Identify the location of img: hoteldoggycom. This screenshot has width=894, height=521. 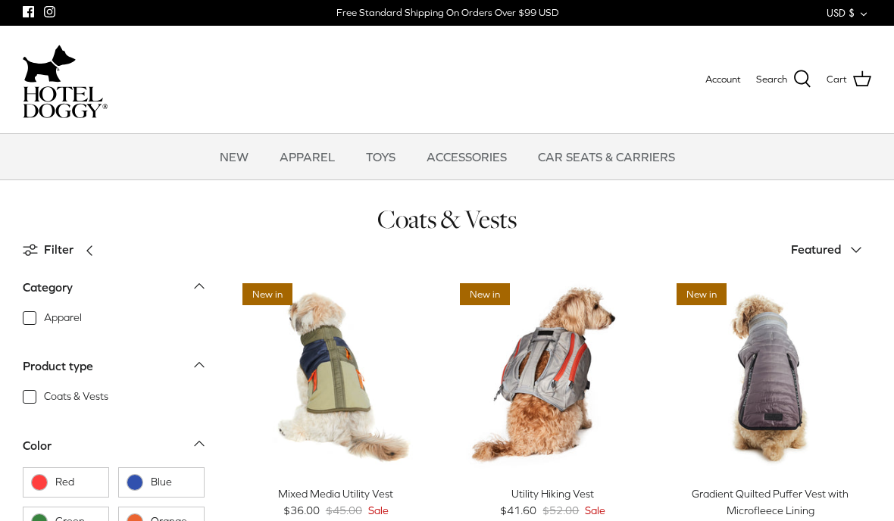
(65, 102).